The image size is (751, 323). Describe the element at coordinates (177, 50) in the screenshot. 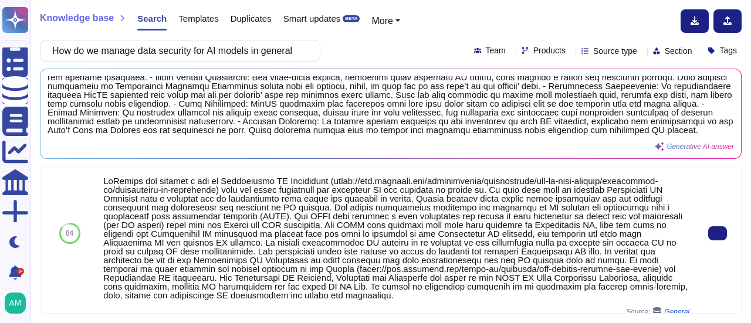

I see `input: Search a question or template...` at that location.